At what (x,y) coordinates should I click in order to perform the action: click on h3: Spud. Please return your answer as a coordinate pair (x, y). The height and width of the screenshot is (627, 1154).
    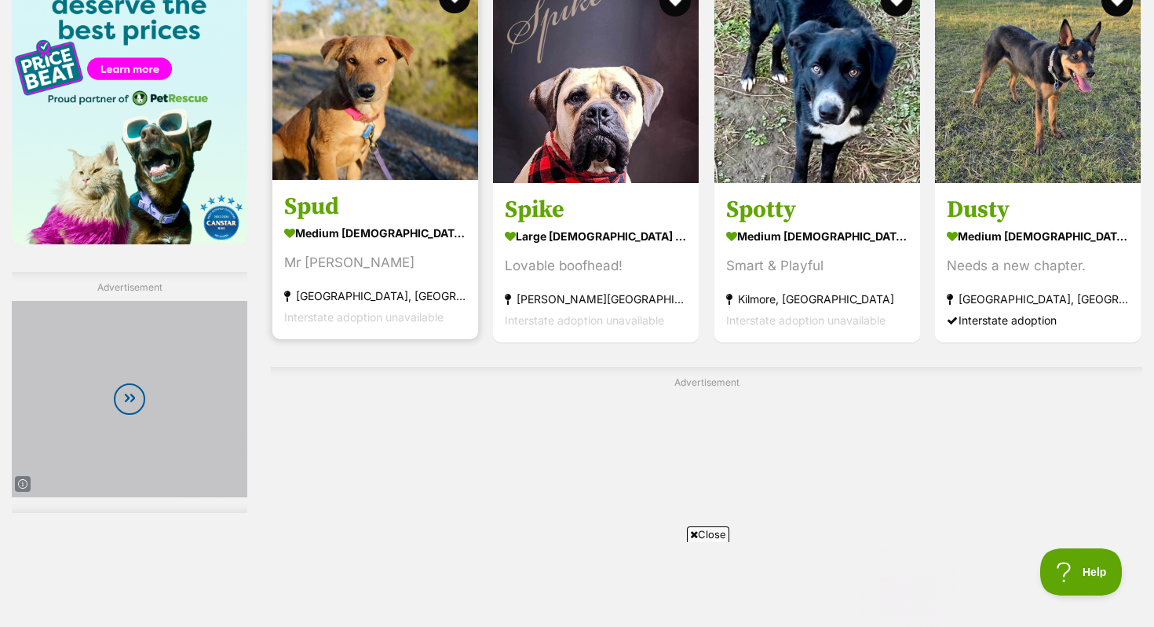
    Looking at the image, I should click on (375, 206).